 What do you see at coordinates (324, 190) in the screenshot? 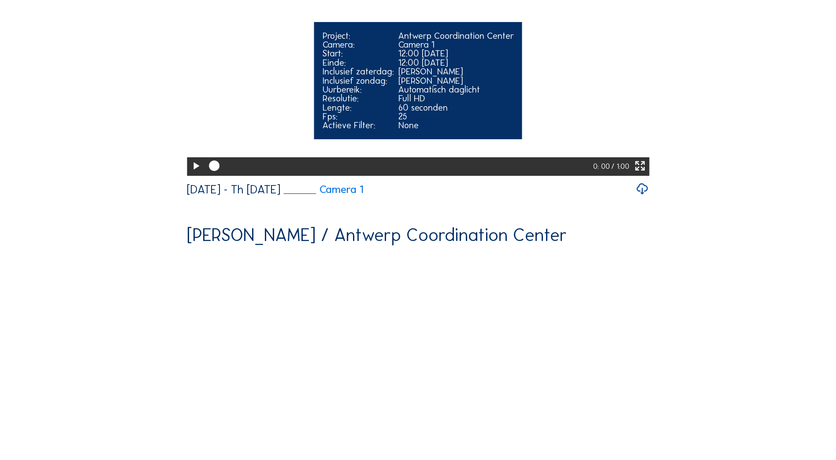
I see `a: Camera 1` at bounding box center [324, 190].